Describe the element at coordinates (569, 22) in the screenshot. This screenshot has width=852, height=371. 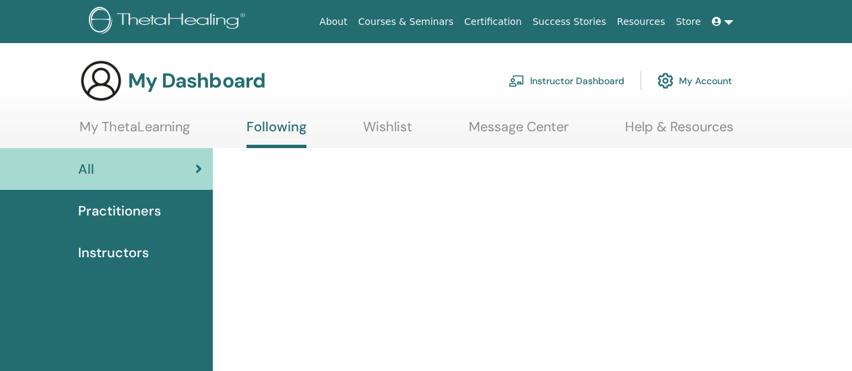
I see `a: Success Stories` at that location.